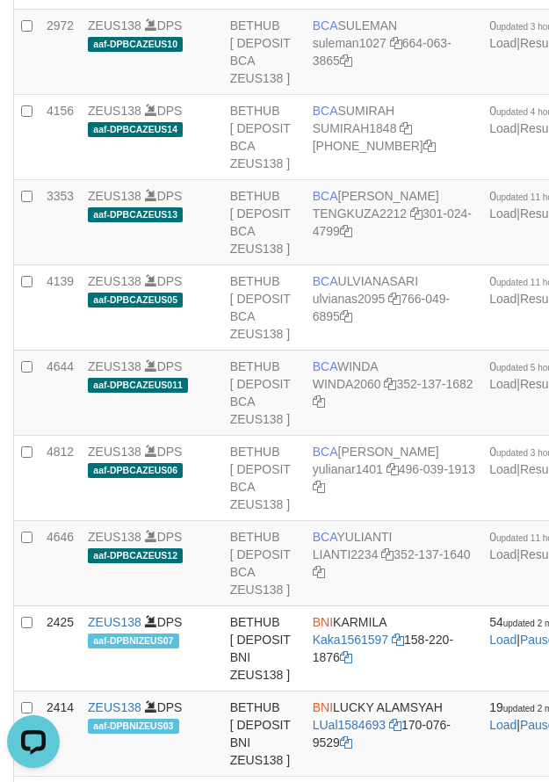 The height and width of the screenshot is (782, 549). I want to click on a: WINDA2060, so click(347, 384).